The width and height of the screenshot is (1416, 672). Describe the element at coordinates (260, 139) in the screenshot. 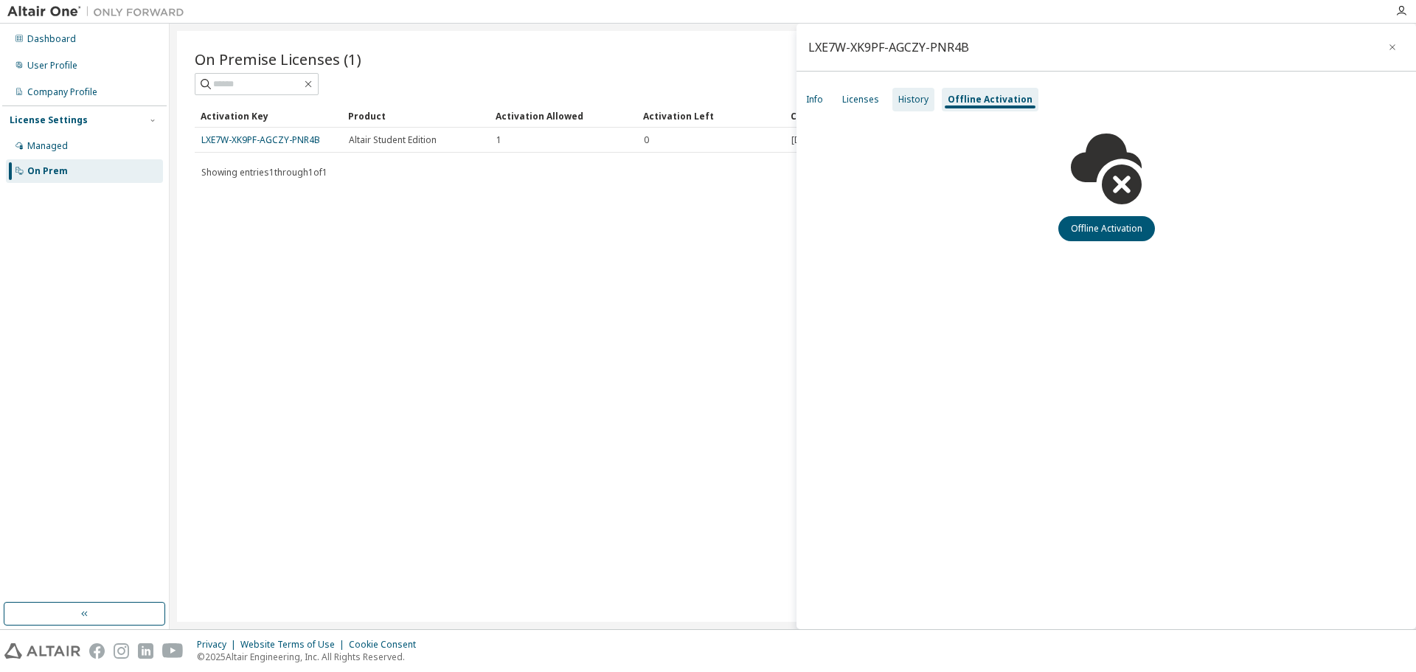

I see `a: LXE7W-XK9PF-AGCZY-PNR4B` at that location.